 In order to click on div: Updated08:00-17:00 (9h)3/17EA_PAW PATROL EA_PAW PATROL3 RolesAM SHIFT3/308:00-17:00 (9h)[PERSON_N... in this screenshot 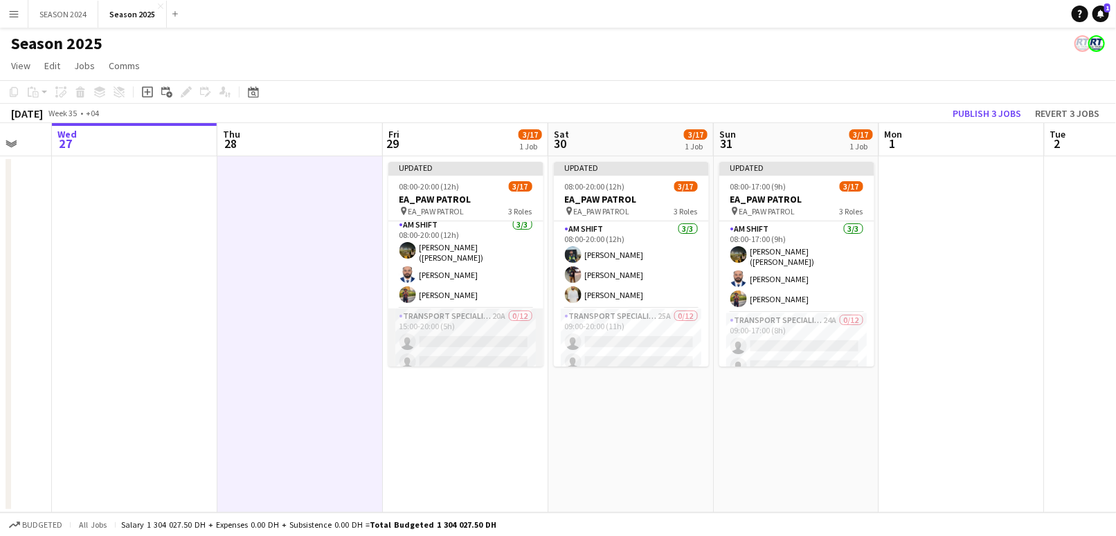, I will do `click(797, 264)`.